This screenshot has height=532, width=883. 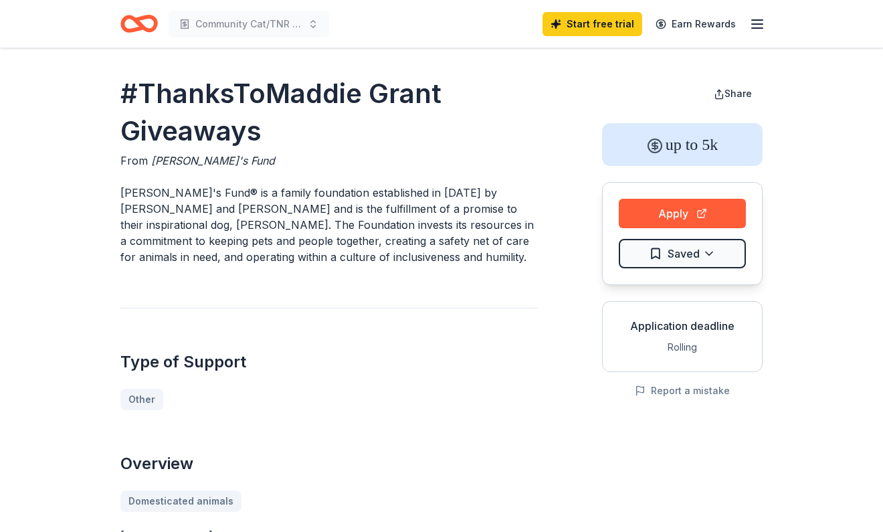 What do you see at coordinates (738, 93) in the screenshot?
I see `span: Share` at bounding box center [738, 93].